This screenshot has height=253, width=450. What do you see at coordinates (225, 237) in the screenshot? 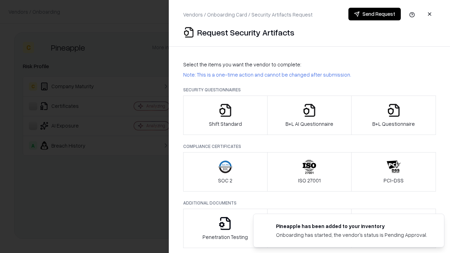
I see `p: Penetration Testing` at bounding box center [225, 237].